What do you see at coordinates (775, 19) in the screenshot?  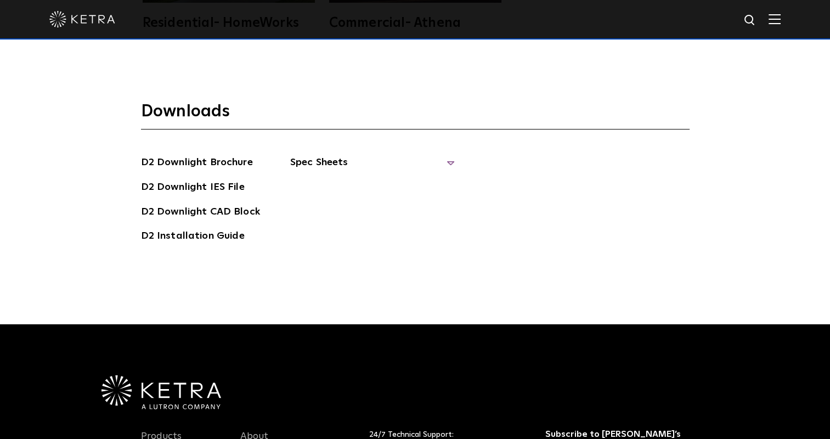 I see `img: Hamburger%20Nav.svg` at bounding box center [775, 19].